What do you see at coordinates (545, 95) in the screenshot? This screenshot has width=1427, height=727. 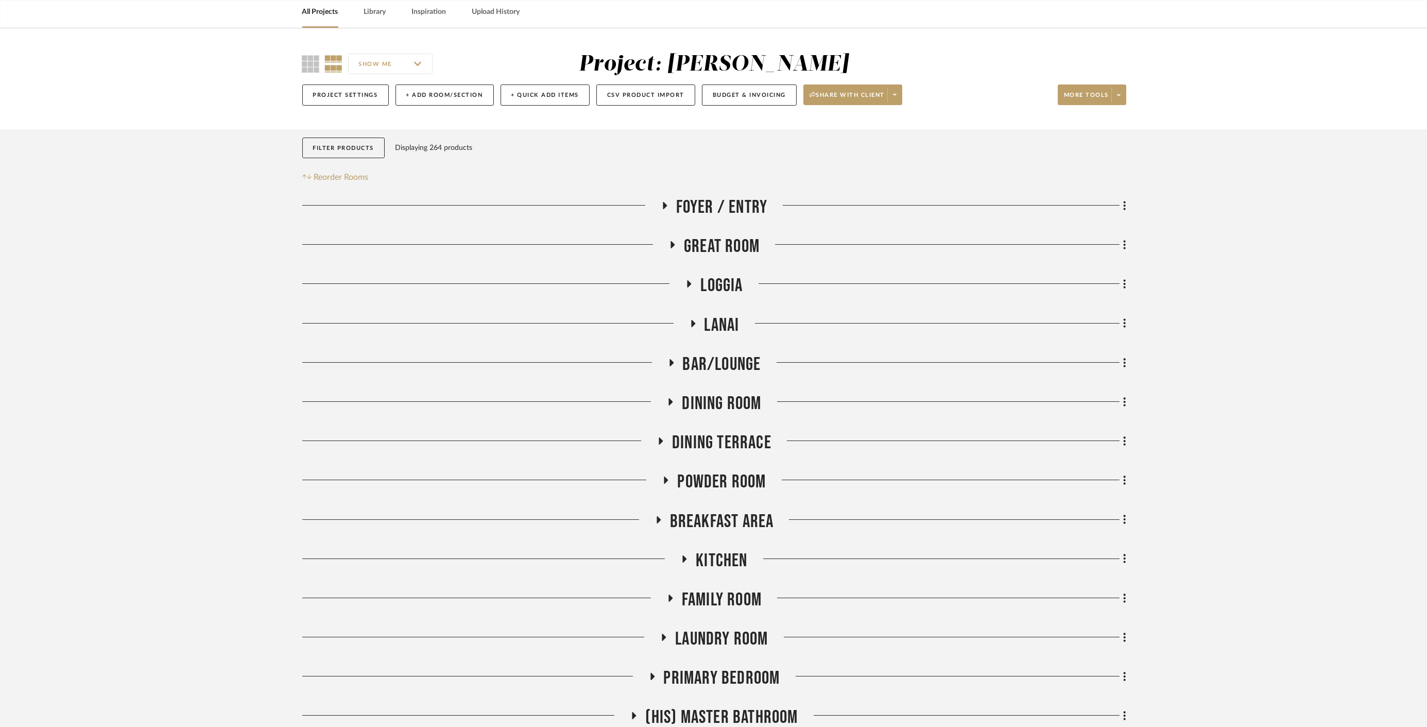 I see `button: + Quick Add Items` at bounding box center [545, 95].